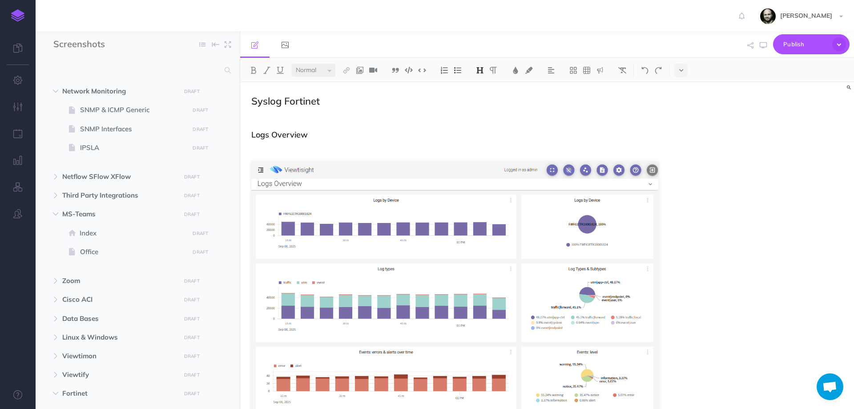 Image resolution: width=854 pixels, height=409 pixels. Describe the element at coordinates (119, 177) in the screenshot. I see `span: Netflow SFlow XFlow` at that location.